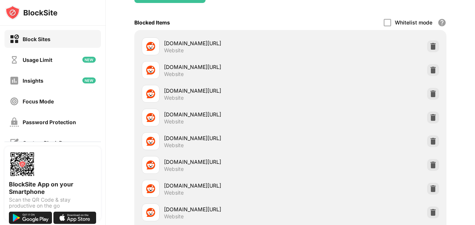 This screenshot has width=475, height=225. What do you see at coordinates (53, 188) in the screenshot?
I see `div: BlockSite App on your Smartphone` at bounding box center [53, 188].